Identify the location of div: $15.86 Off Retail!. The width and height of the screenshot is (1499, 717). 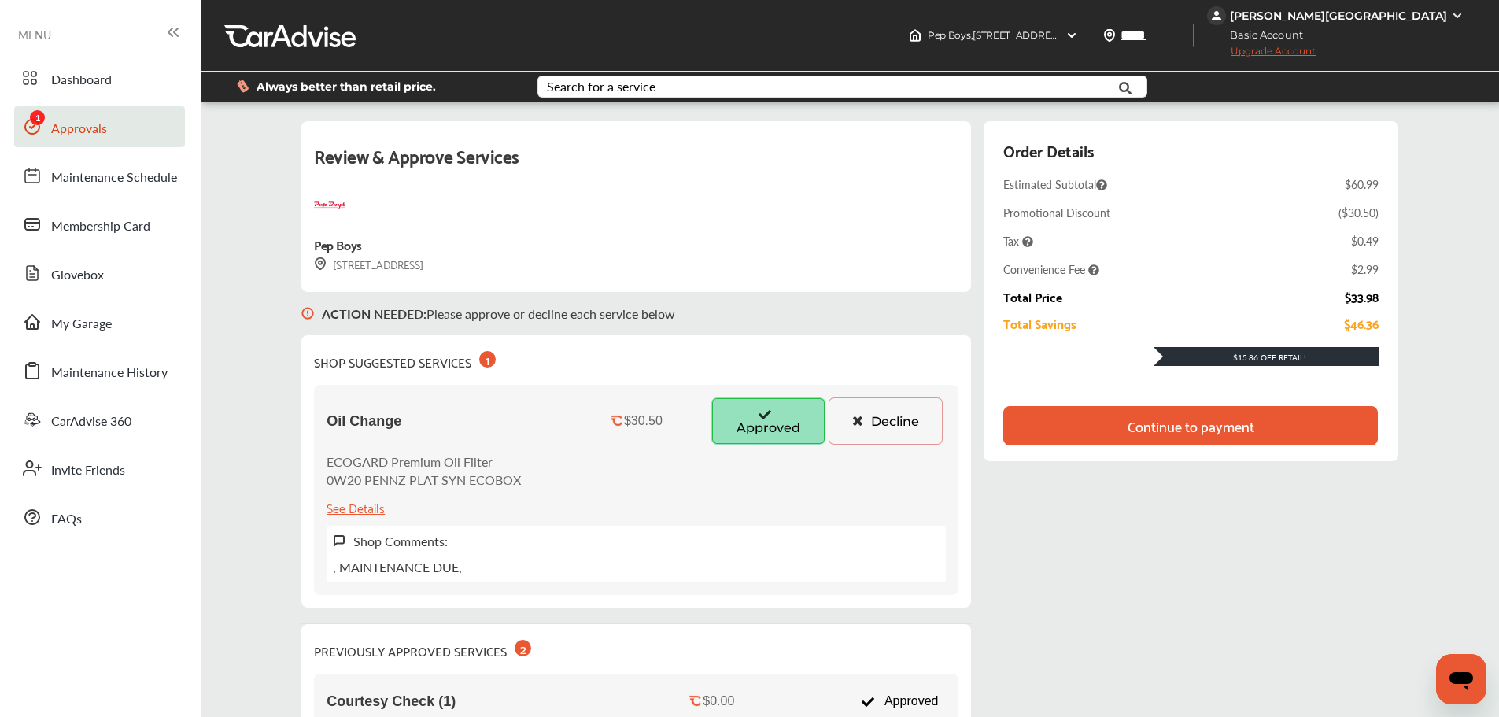
(1266, 357).